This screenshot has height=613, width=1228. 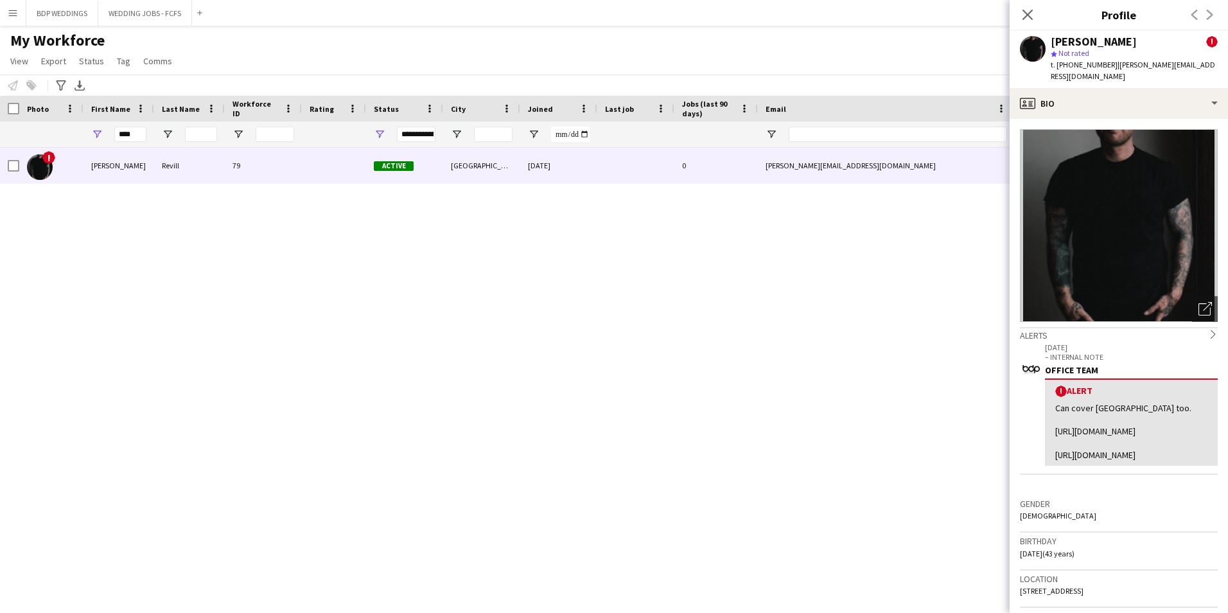 I want to click on span: Tag, so click(x=123, y=61).